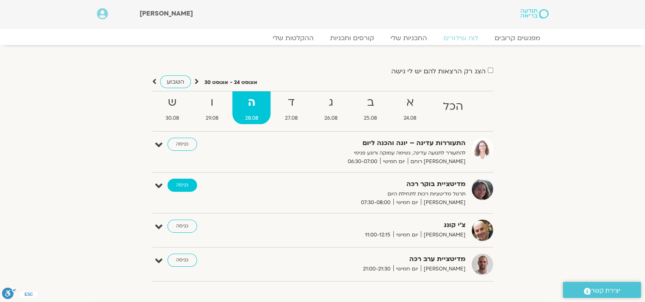  I want to click on a: השבוע, so click(175, 82).